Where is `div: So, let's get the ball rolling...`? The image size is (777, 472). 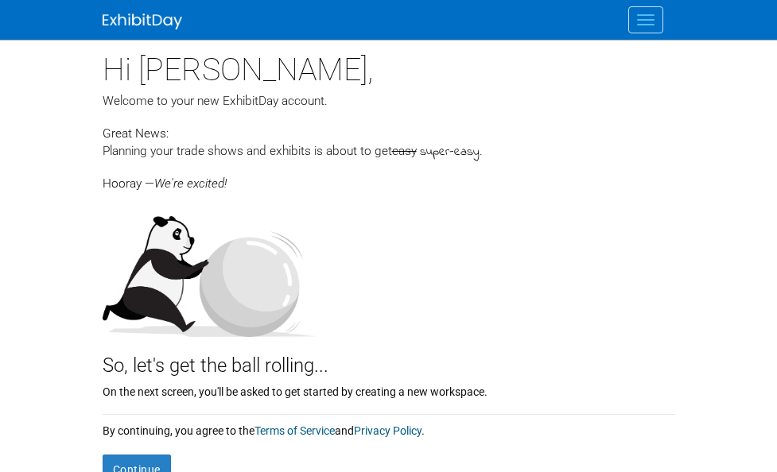
div: So, let's get the ball rolling... is located at coordinates (389, 359).